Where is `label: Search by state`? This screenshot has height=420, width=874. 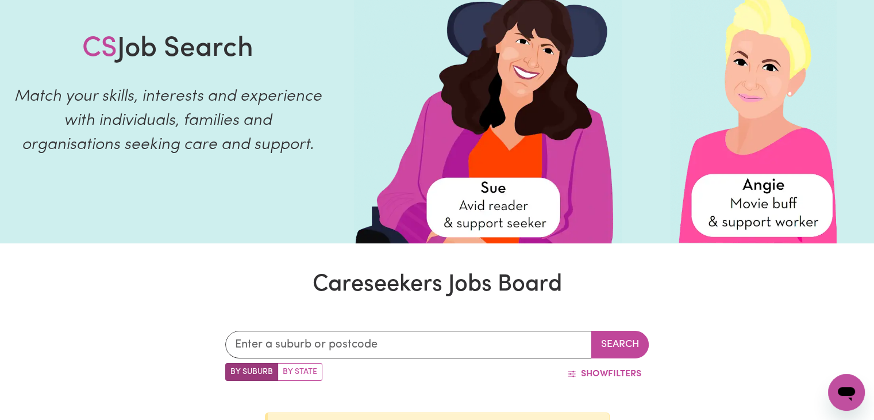
label: Search by state is located at coordinates (300, 371).